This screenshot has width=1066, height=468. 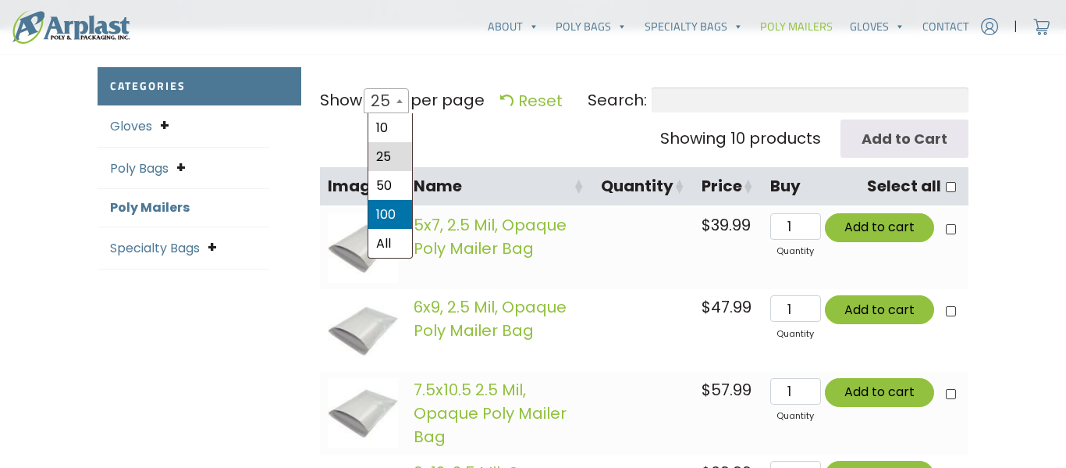 I want to click on th: Image, so click(x=363, y=187).